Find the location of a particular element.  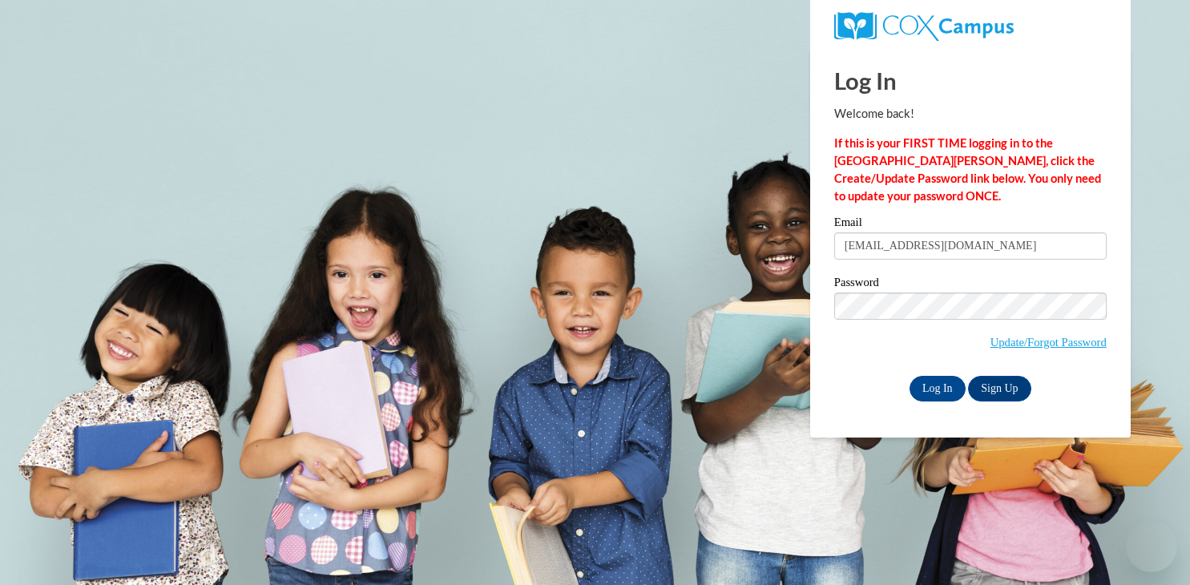

a: Sign Up is located at coordinates (999, 389).